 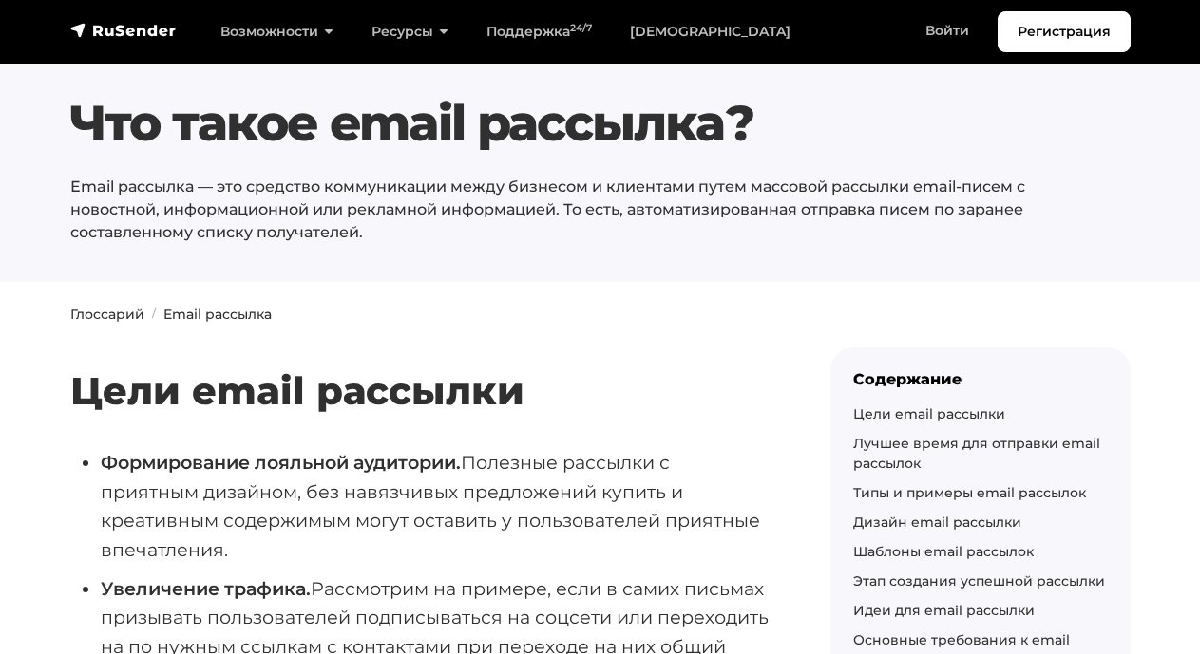 I want to click on a: Дизайн email рассылки, so click(x=937, y=522).